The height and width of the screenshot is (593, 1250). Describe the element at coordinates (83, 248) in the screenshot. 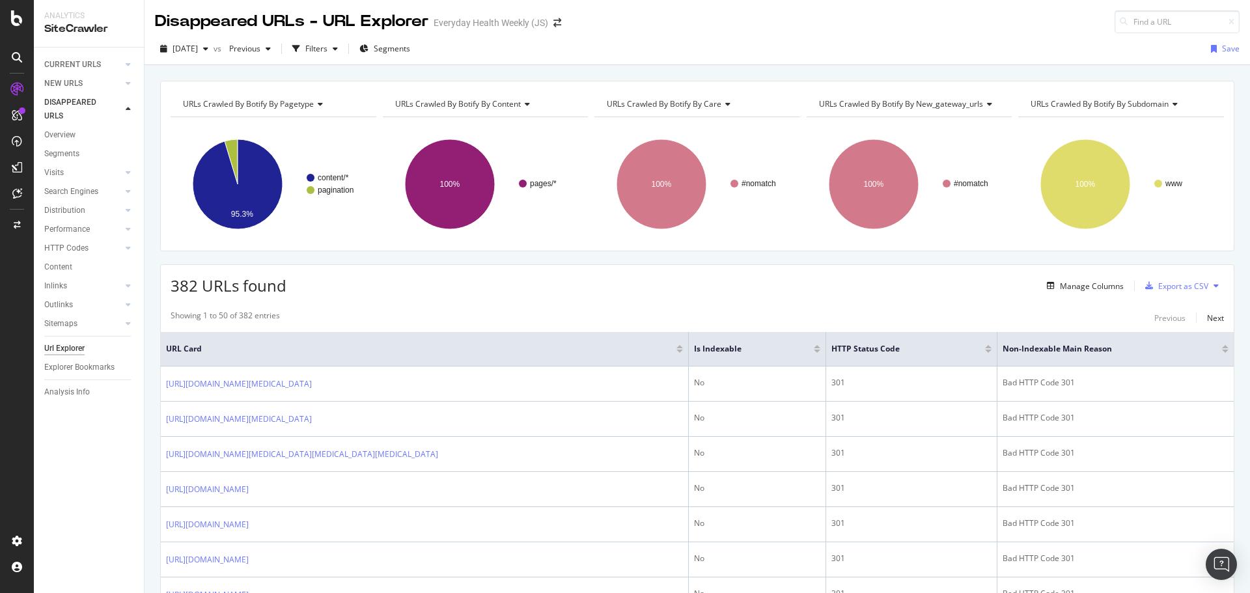

I see `a: HTTP Codes` at that location.